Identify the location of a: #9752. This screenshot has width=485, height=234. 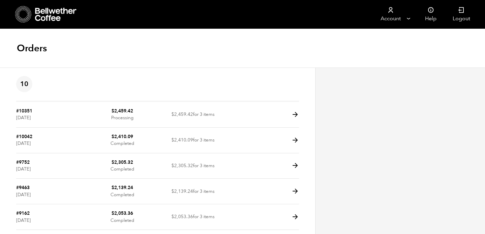
(23, 162).